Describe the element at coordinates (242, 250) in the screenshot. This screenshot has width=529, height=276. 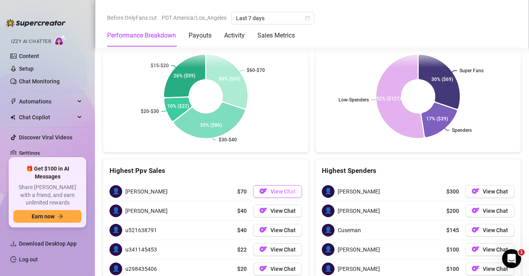
I see `span: $22` at that location.